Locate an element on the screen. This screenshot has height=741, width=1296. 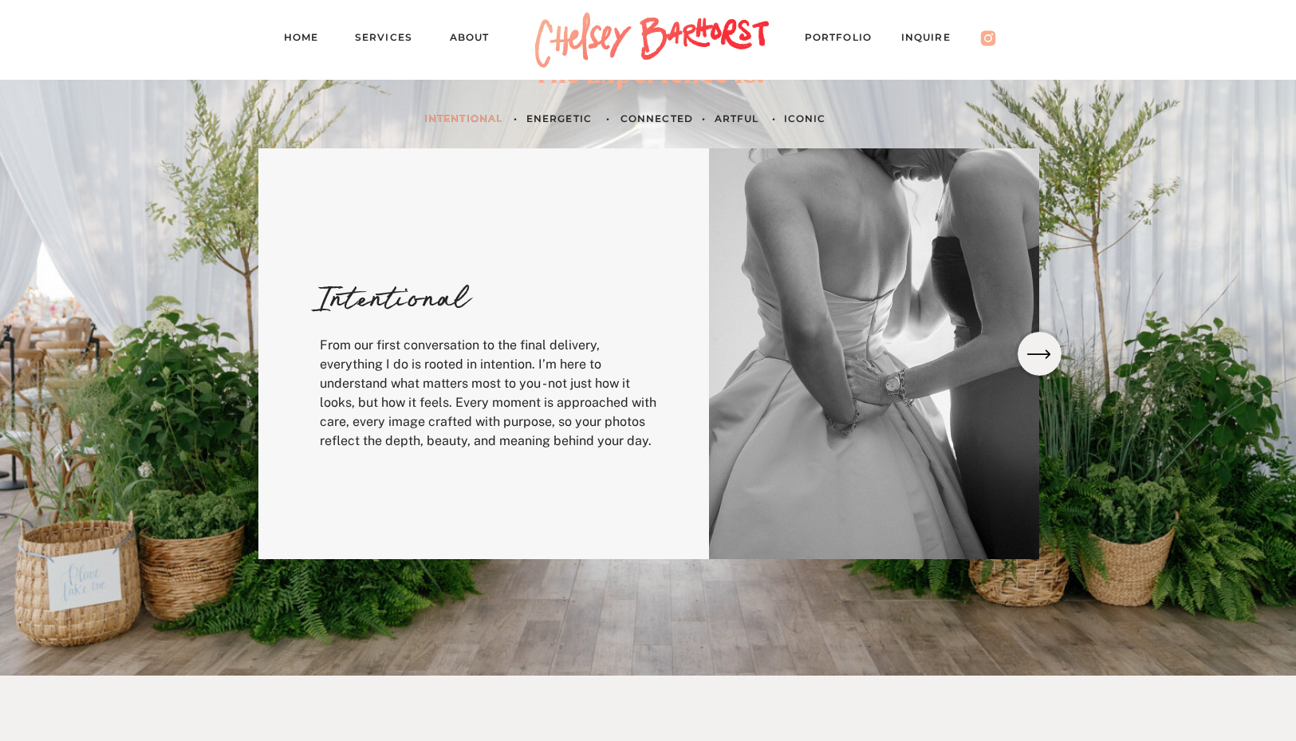
a: ICONIC is located at coordinates (807, 118).